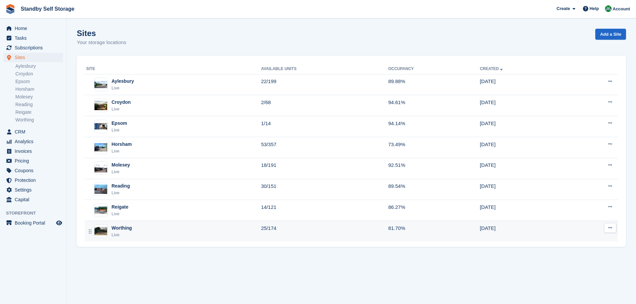 This screenshot has width=636, height=304. What do you see at coordinates (36, 213) in the screenshot?
I see `span: Storefront` at bounding box center [36, 213].